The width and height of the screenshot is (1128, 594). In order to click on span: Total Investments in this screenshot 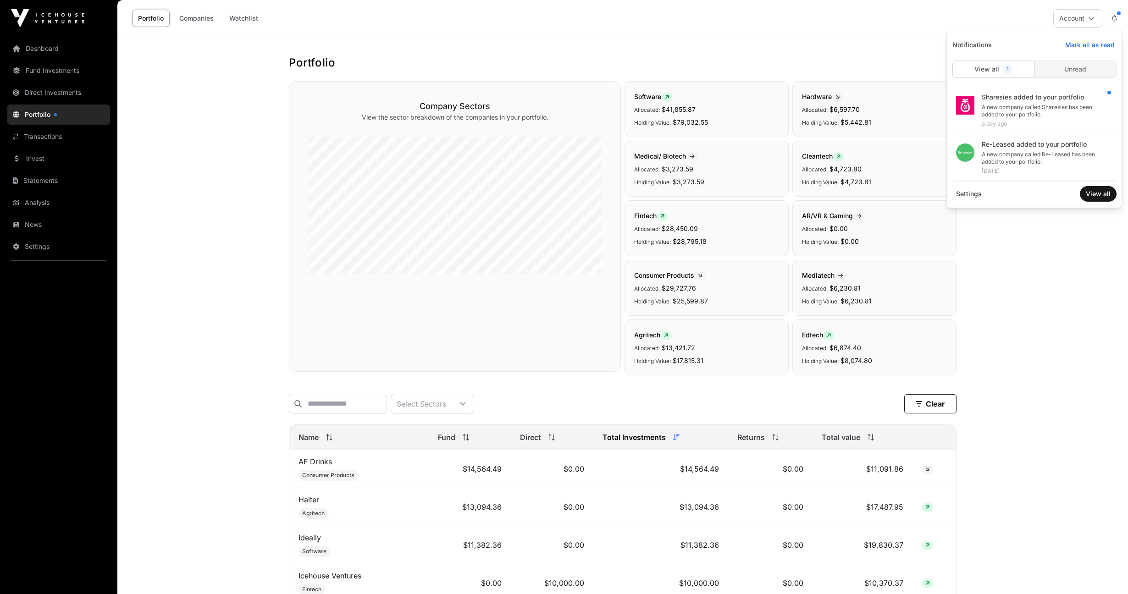, I will do `click(634, 438)`.